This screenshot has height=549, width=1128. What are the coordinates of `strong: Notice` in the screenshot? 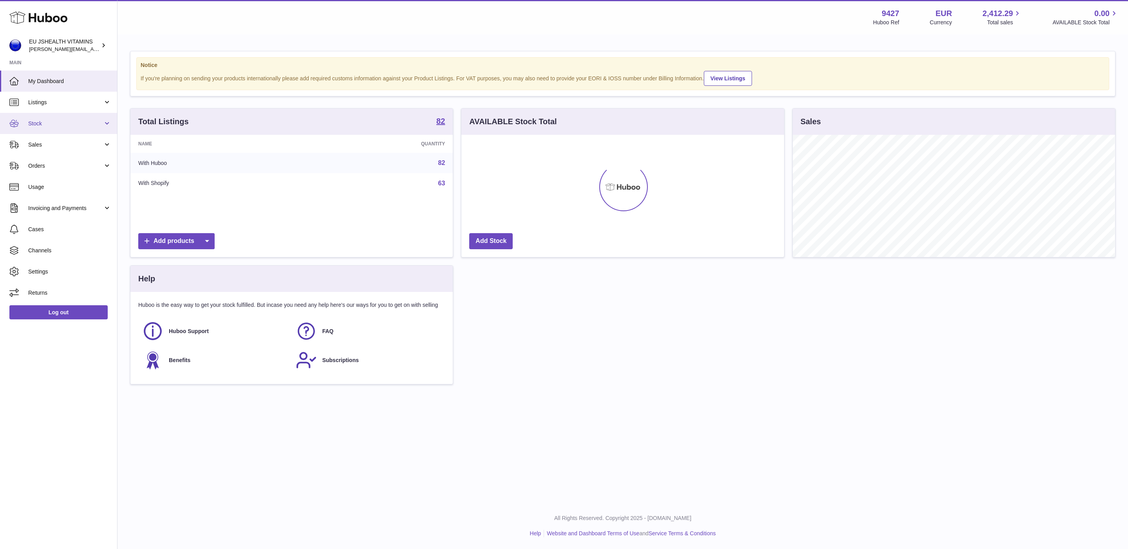 It's located at (623, 65).